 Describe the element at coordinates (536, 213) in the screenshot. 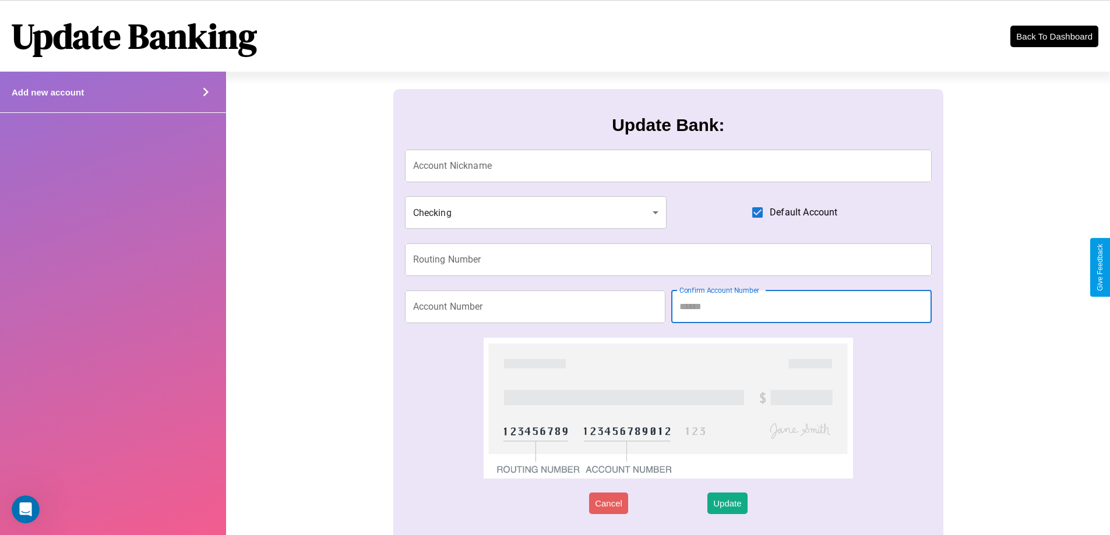

I see `div: Checking` at that location.